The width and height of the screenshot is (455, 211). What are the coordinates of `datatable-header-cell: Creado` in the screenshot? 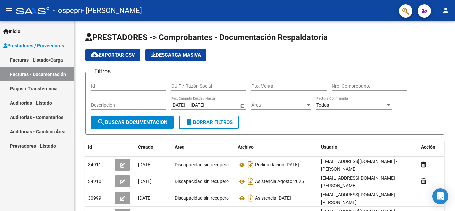 It's located at (153, 147).